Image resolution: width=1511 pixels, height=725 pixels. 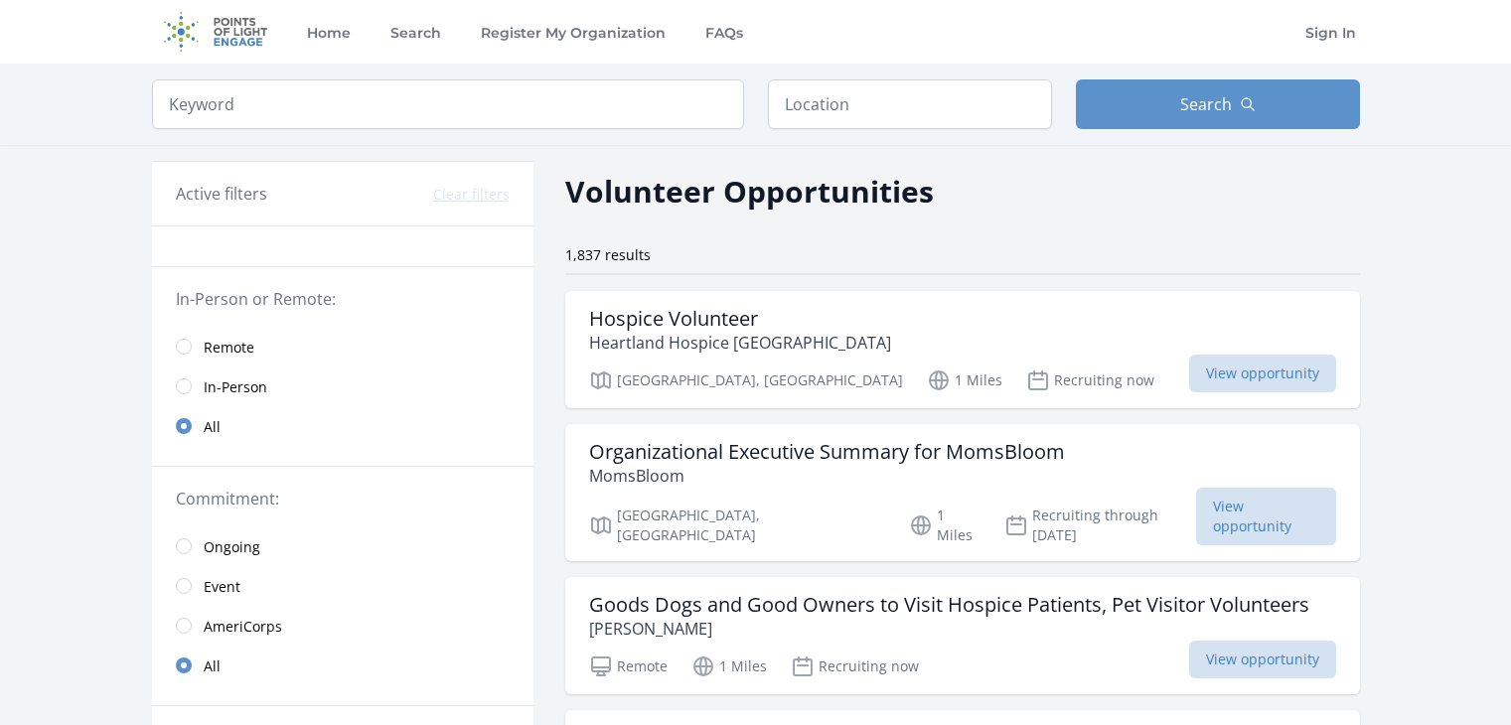 I want to click on h3: Goods Dogs and Good Owners to Visit Hospice Patients, Pet Visitor Volunteers, so click(x=949, y=605).